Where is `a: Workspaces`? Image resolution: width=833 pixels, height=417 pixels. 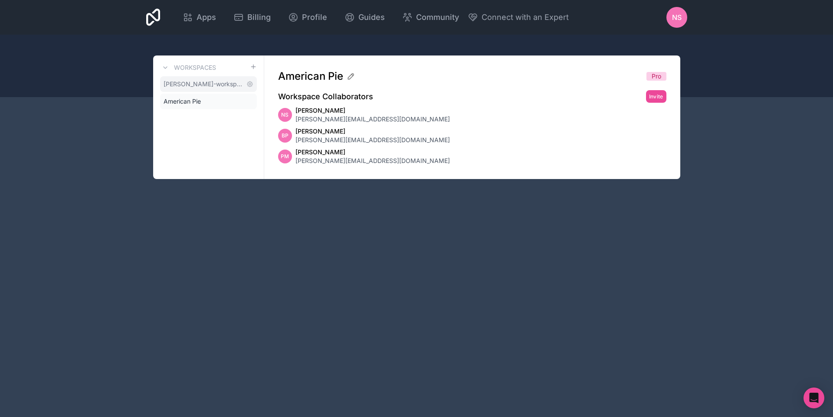
a: Workspaces is located at coordinates (188, 68).